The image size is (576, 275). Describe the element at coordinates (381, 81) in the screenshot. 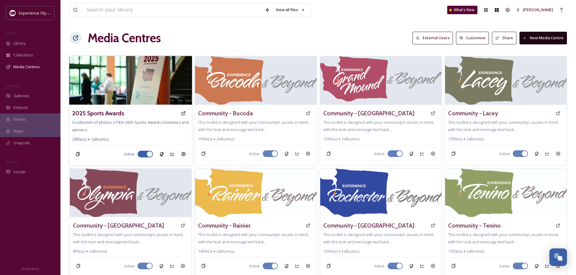

I see `img: I00009NMJ0AOHL4Y.png` at that location.